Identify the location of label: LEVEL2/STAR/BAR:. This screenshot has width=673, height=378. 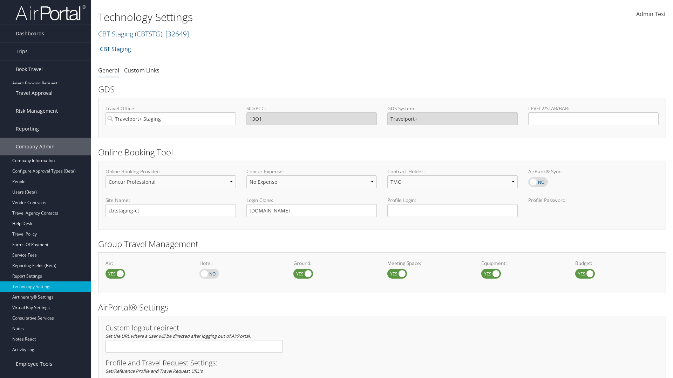
(593, 109).